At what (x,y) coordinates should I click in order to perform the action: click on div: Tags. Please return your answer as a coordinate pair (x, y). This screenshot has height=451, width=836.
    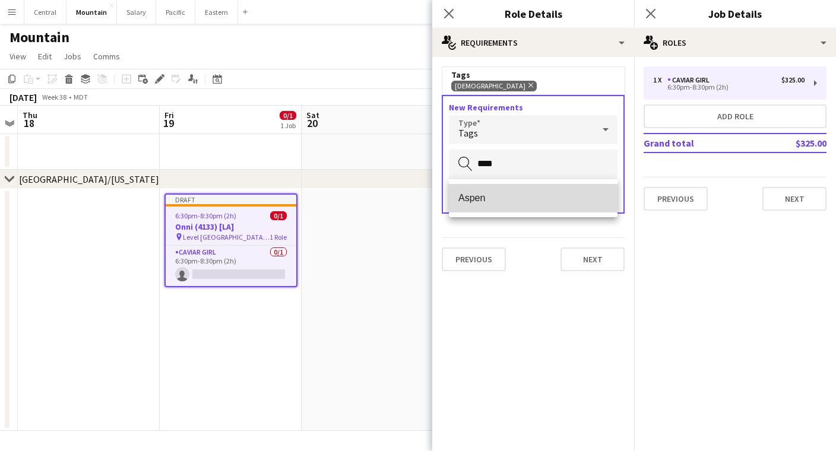
    Looking at the image, I should click on (533, 75).